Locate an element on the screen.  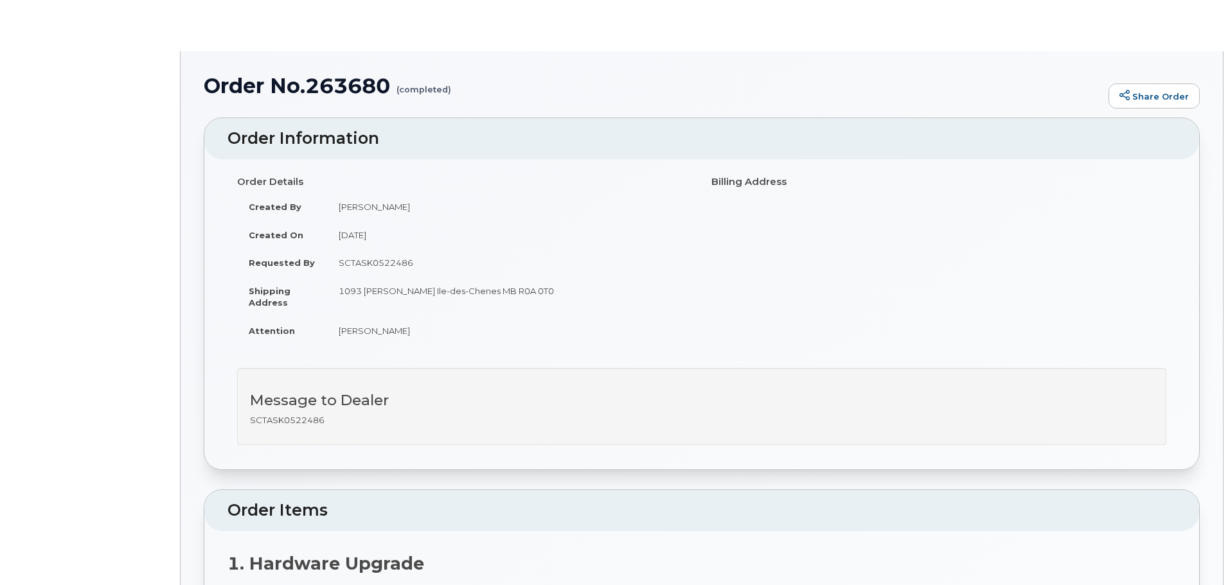
p: SCTASK0522486 is located at coordinates (702, 420).